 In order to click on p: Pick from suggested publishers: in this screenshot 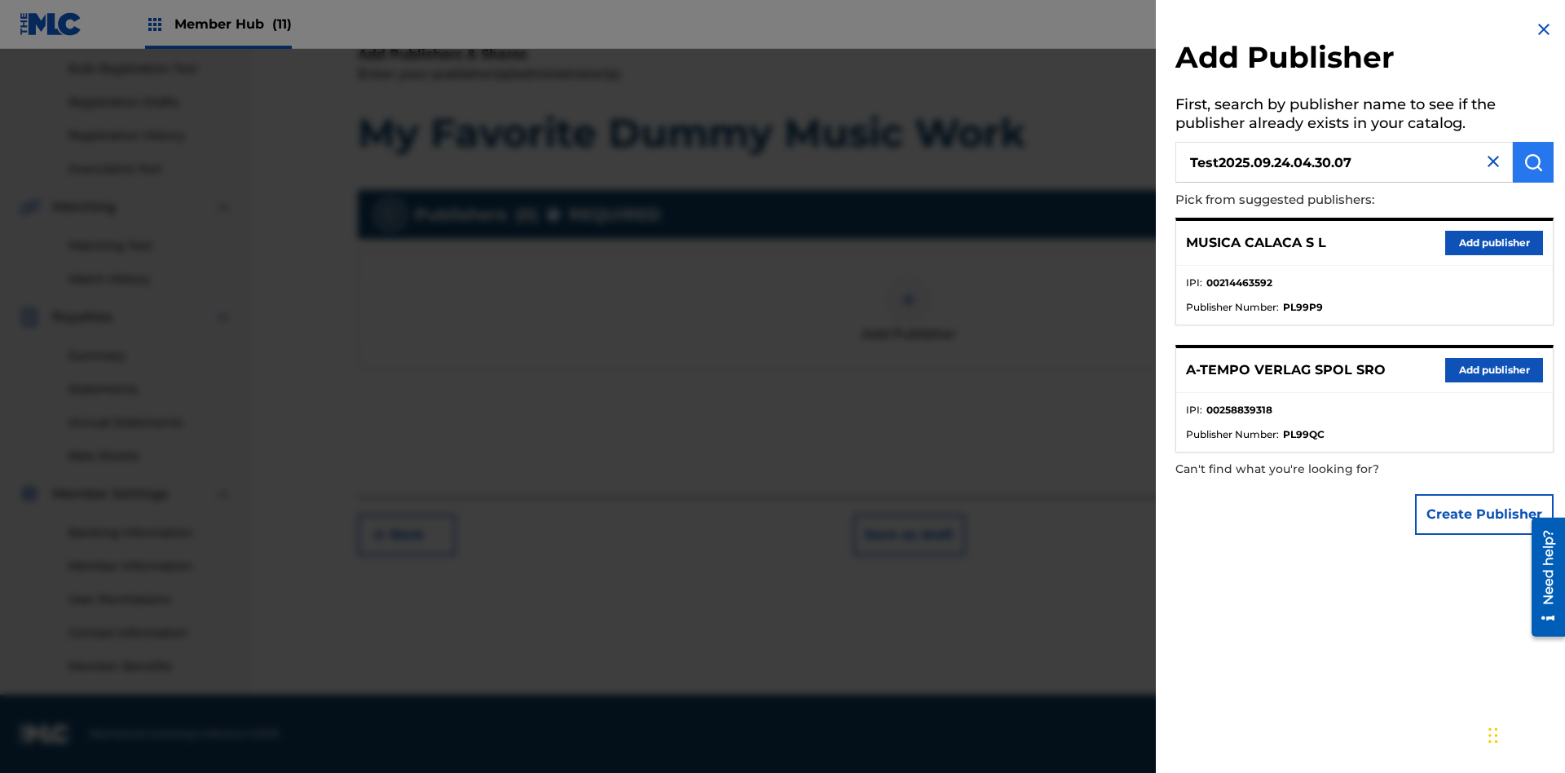, I will do `click(1318, 200)`.